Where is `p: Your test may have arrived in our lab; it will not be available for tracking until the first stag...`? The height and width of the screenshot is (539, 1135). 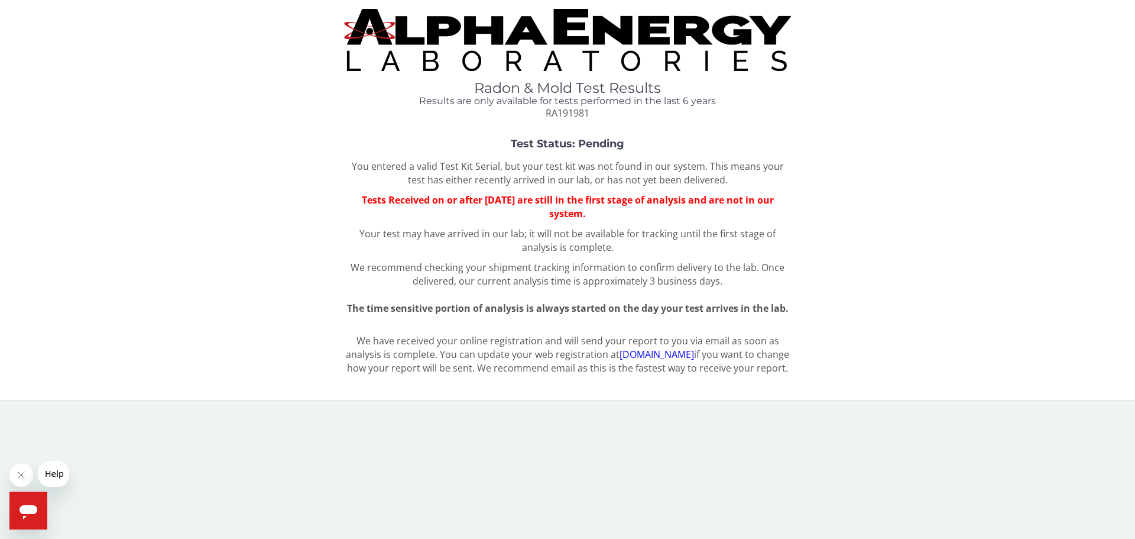 p: Your test may have arrived in our lab; it will not be available for tracking until the first stag... is located at coordinates (568, 241).